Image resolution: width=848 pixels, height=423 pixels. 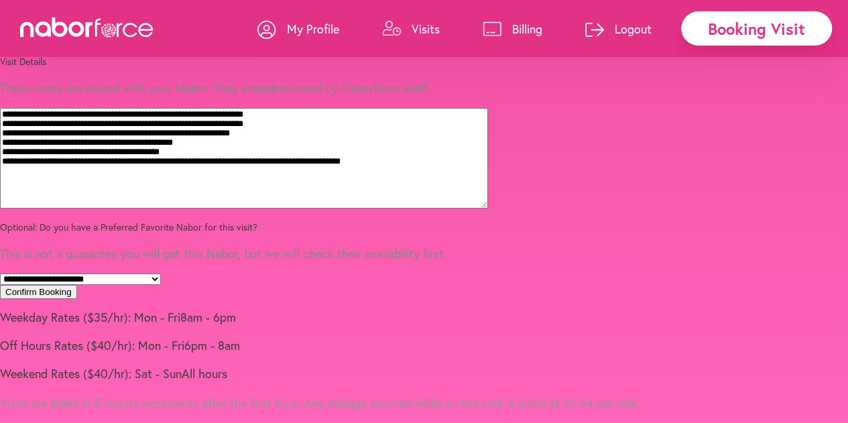 What do you see at coordinates (107, 317) in the screenshot?
I see `span: ($ 35 /hr):` at bounding box center [107, 317].